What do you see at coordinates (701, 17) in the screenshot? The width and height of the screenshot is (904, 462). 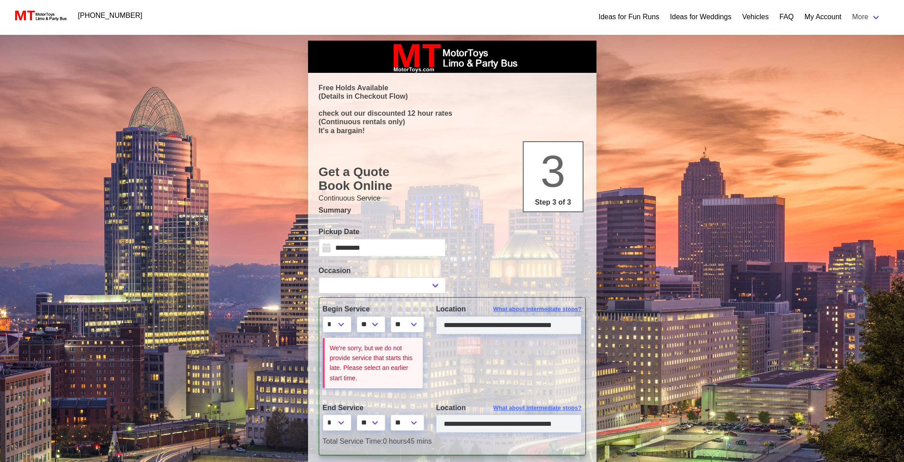 I see `a: Ideas for Weddings` at bounding box center [701, 17].